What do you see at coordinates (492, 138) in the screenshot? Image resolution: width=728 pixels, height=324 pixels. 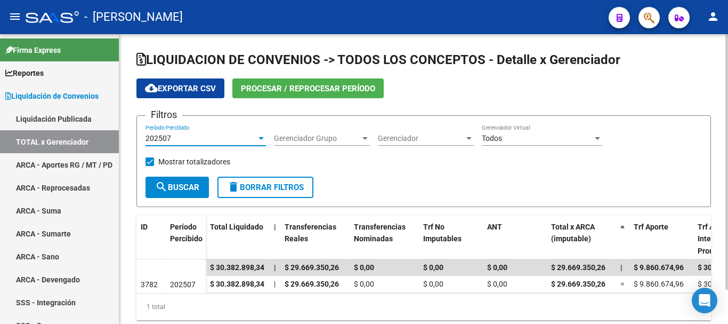 I see `span: Todos` at bounding box center [492, 138].